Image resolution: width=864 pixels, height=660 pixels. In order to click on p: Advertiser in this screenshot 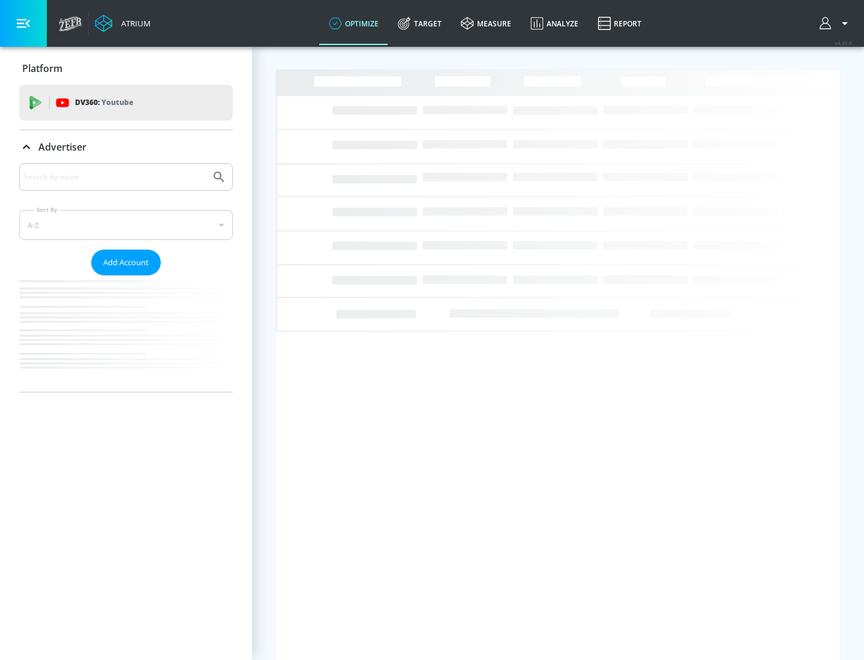, I will do `click(62, 147)`.